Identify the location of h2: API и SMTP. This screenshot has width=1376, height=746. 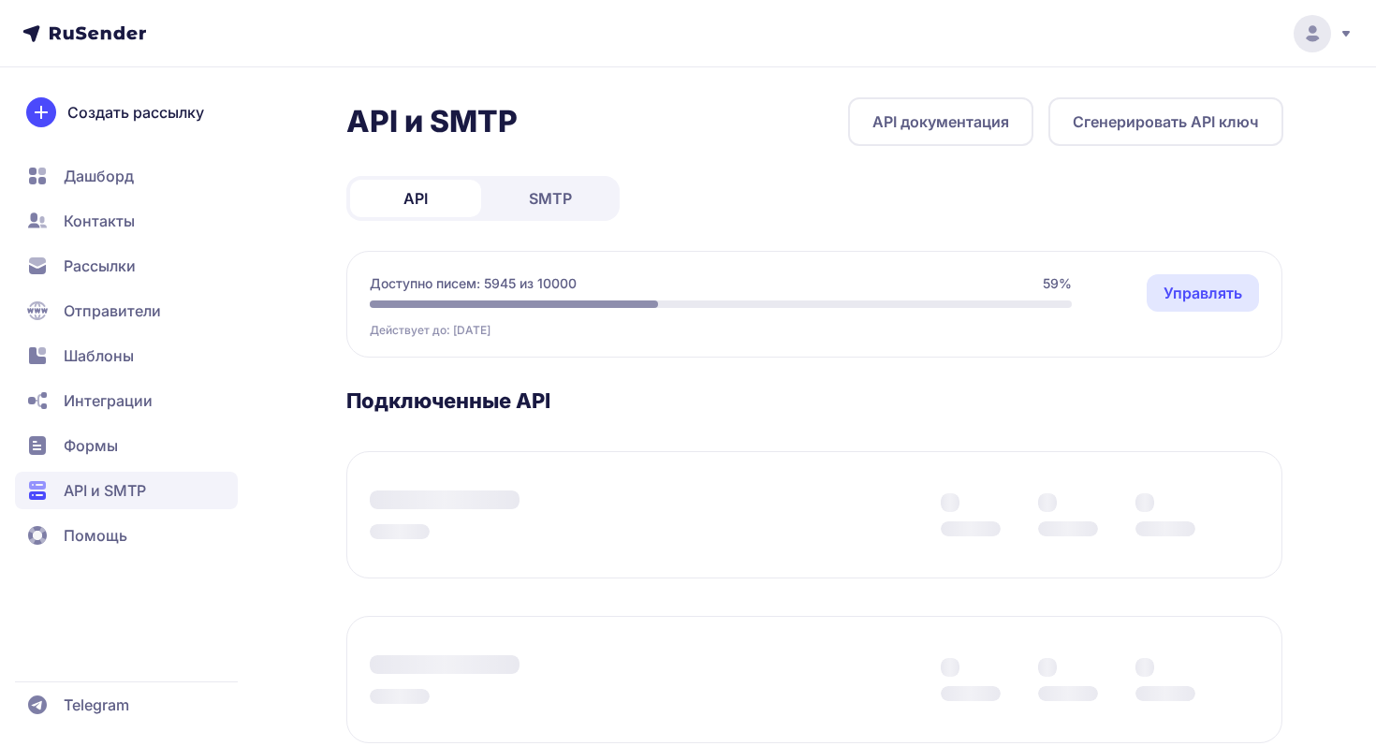
(432, 122).